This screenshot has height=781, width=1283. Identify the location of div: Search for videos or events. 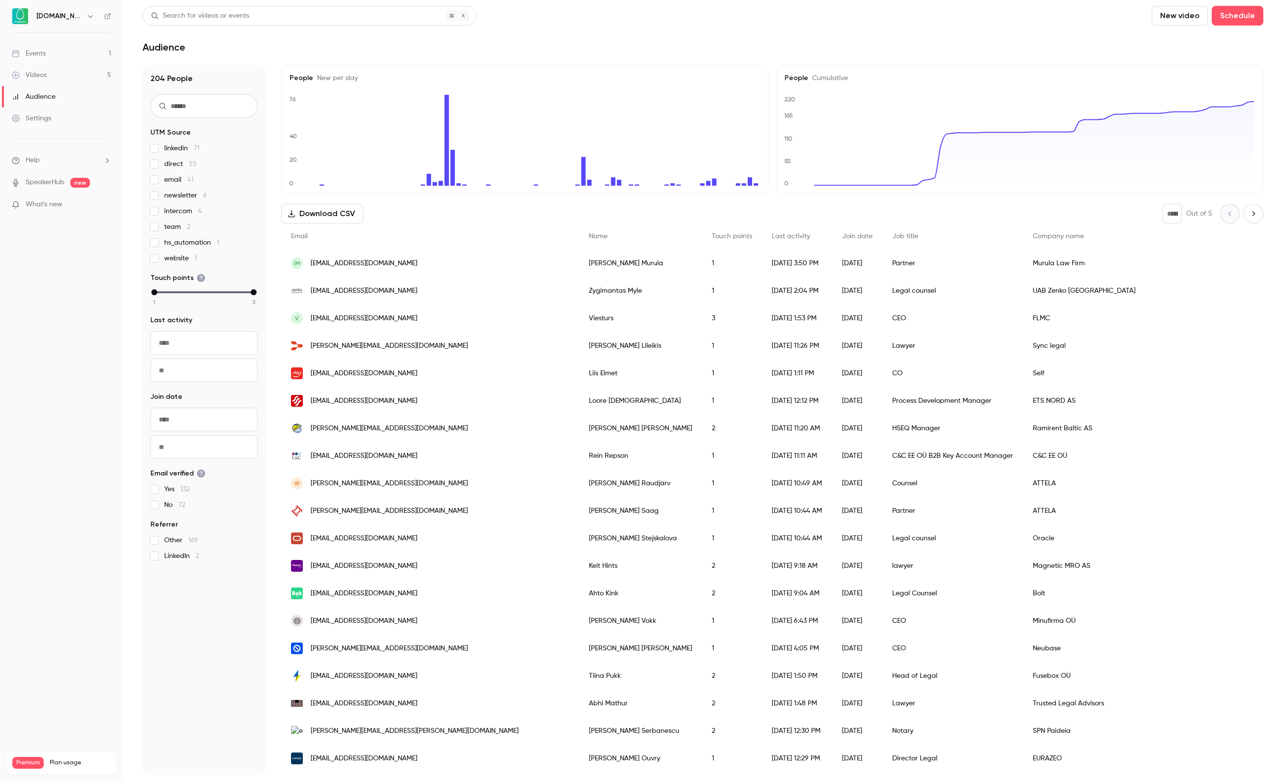
(200, 16).